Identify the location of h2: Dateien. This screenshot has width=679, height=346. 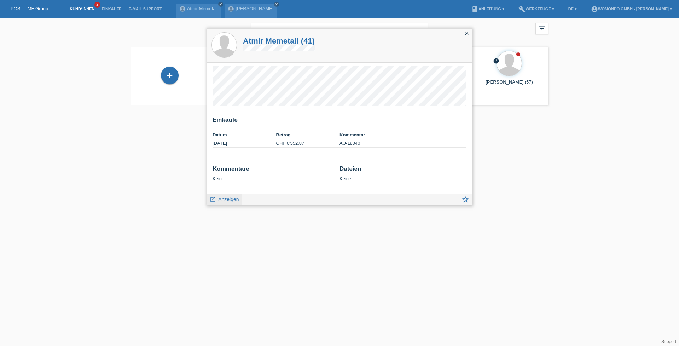
(403, 171).